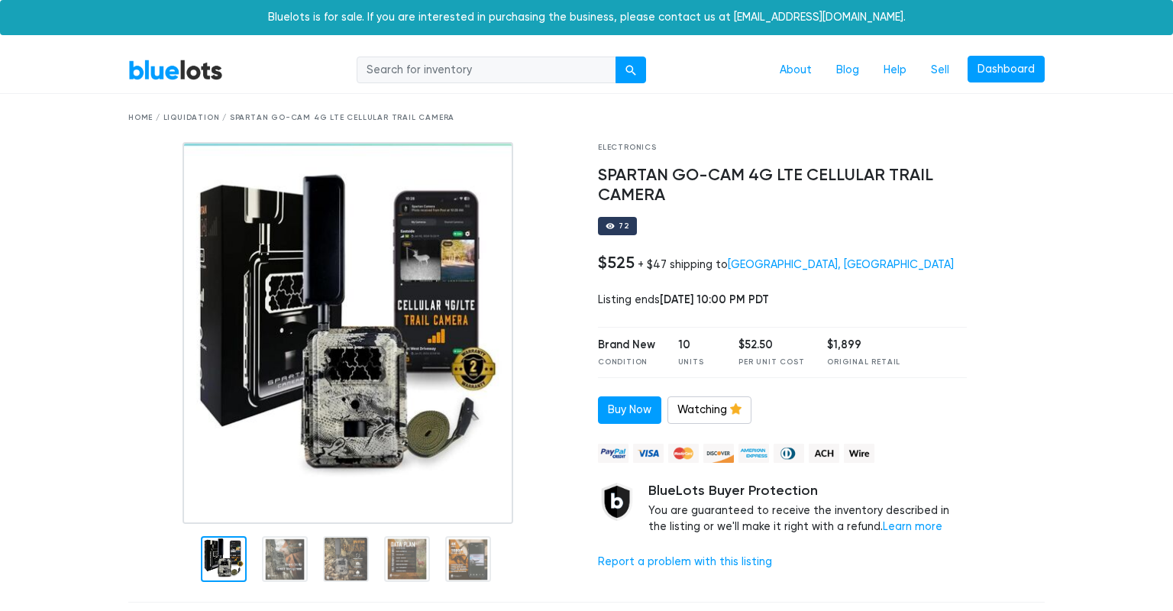  I want to click on div: Home / Liquidation / SPARTAN GO-CAM 4G LTE CELLULAR TRAIL CAMERA, so click(586, 118).